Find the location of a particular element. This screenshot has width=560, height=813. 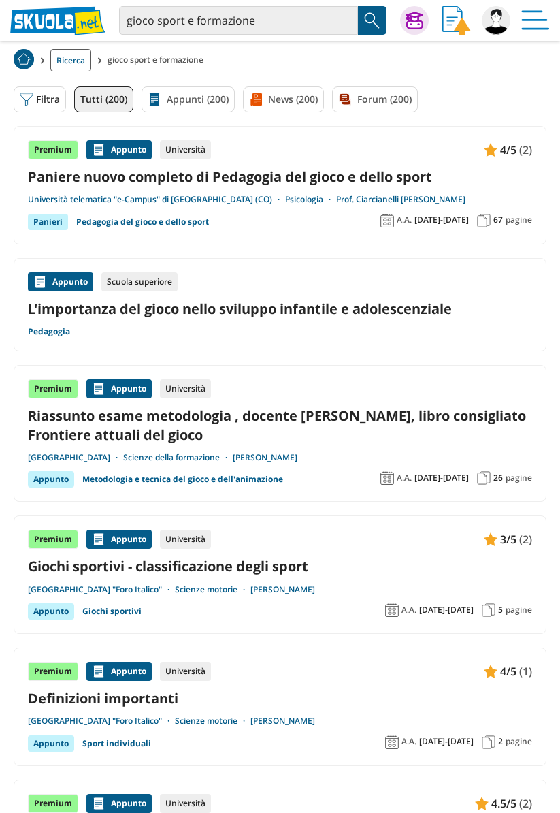

a: Metodologia e tecnica del gioco e dell'animazione is located at coordinates (182, 479).